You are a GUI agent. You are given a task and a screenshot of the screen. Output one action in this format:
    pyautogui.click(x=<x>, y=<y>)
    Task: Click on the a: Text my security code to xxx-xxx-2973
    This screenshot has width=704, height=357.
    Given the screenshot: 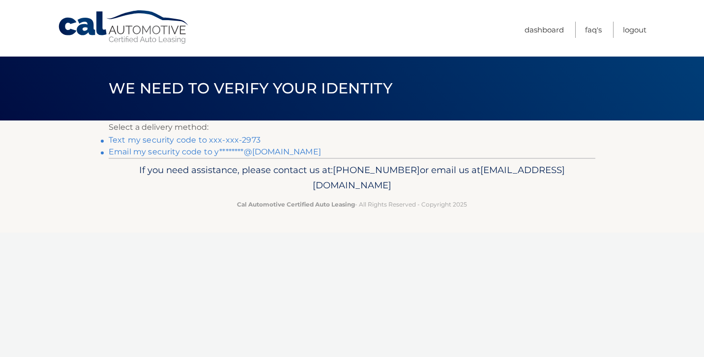 What is the action you would take?
    pyautogui.click(x=184, y=140)
    